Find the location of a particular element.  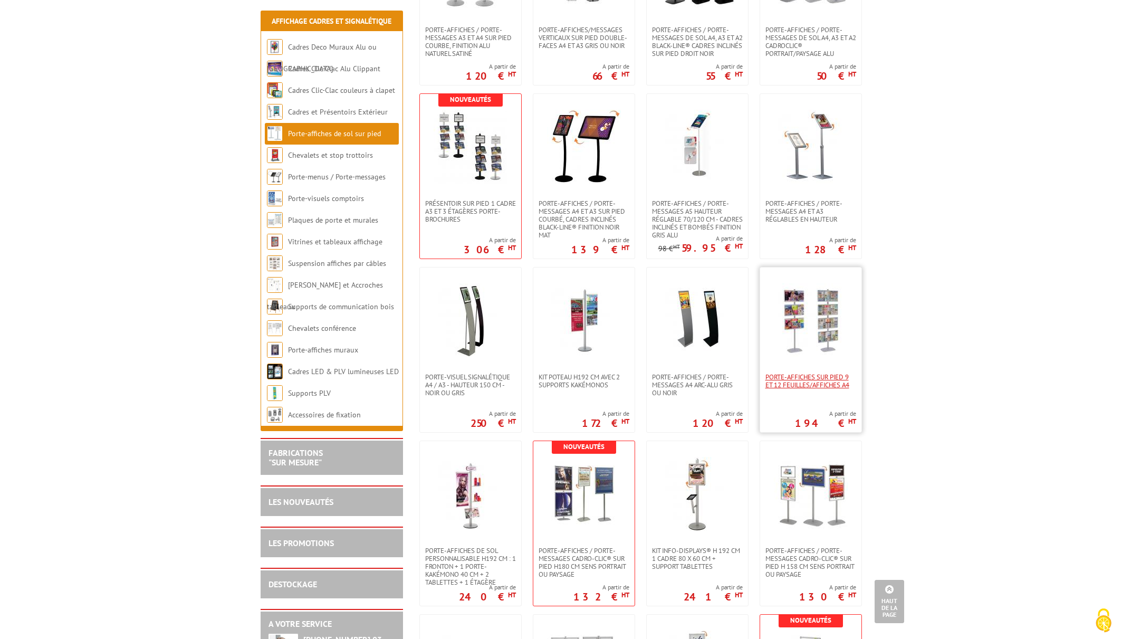

a: Accessoires de fixation is located at coordinates (324, 414).